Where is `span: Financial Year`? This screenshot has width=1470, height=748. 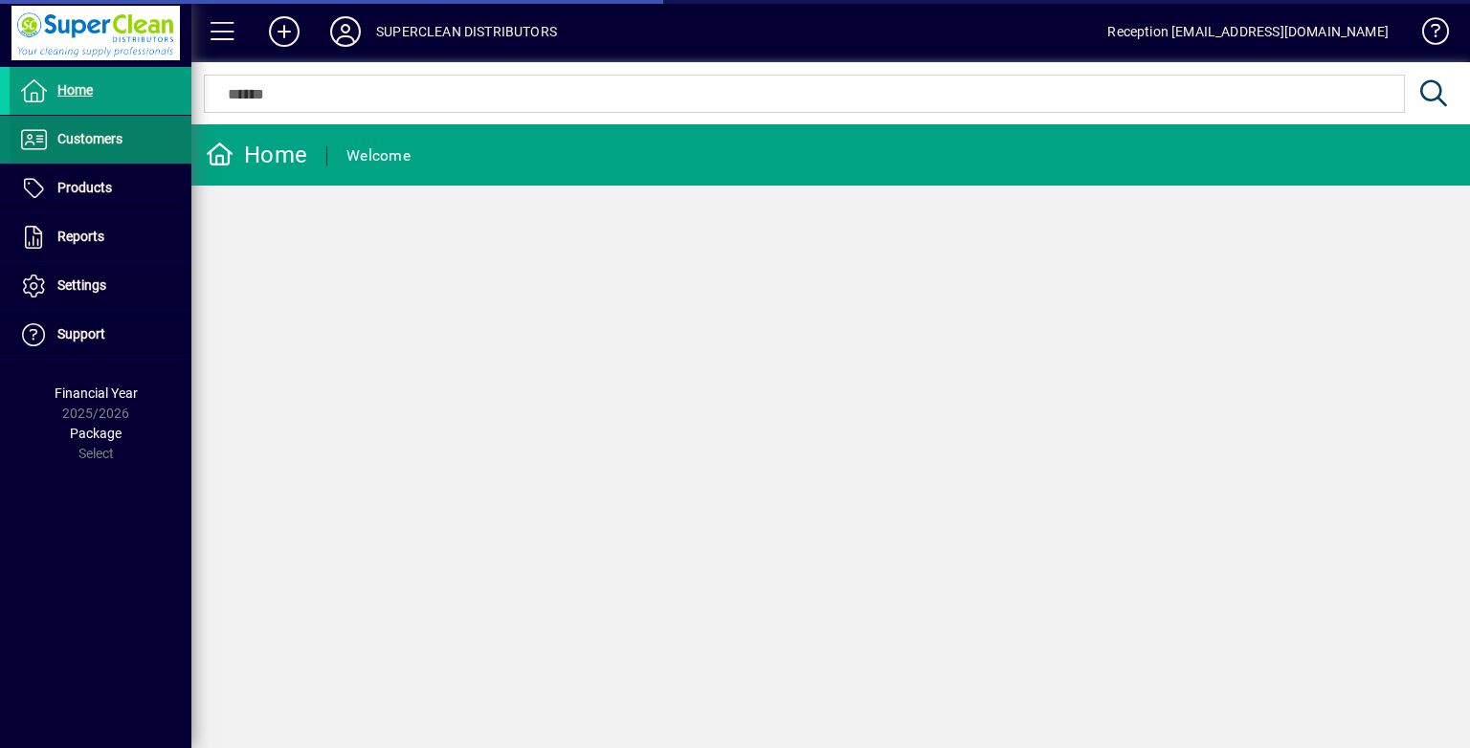
span: Financial Year is located at coordinates (96, 393).